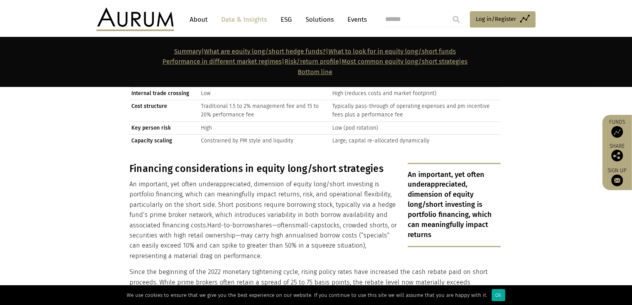  Describe the element at coordinates (355, 19) in the screenshot. I see `a: Events` at that location.